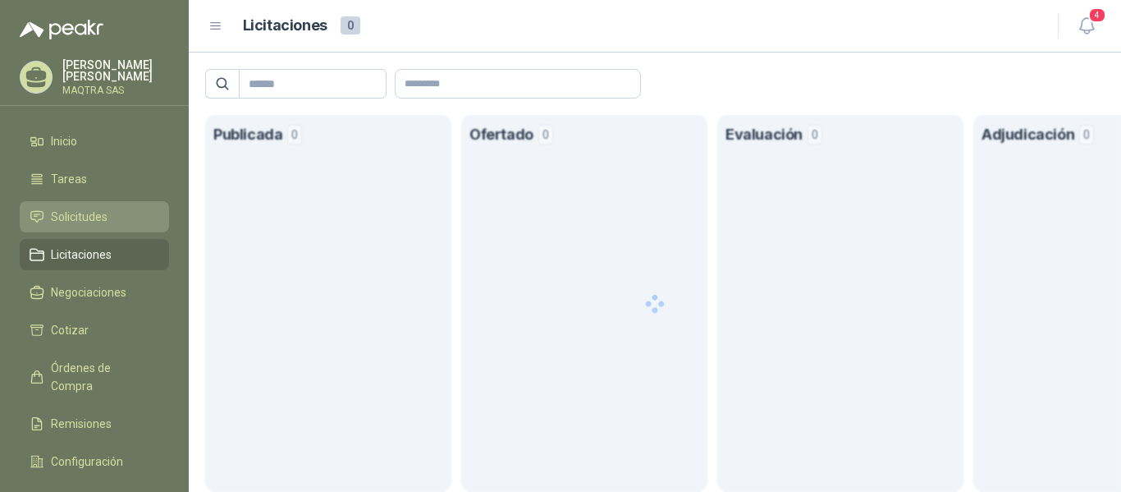  Describe the element at coordinates (350, 25) in the screenshot. I see `span: 0` at that location.